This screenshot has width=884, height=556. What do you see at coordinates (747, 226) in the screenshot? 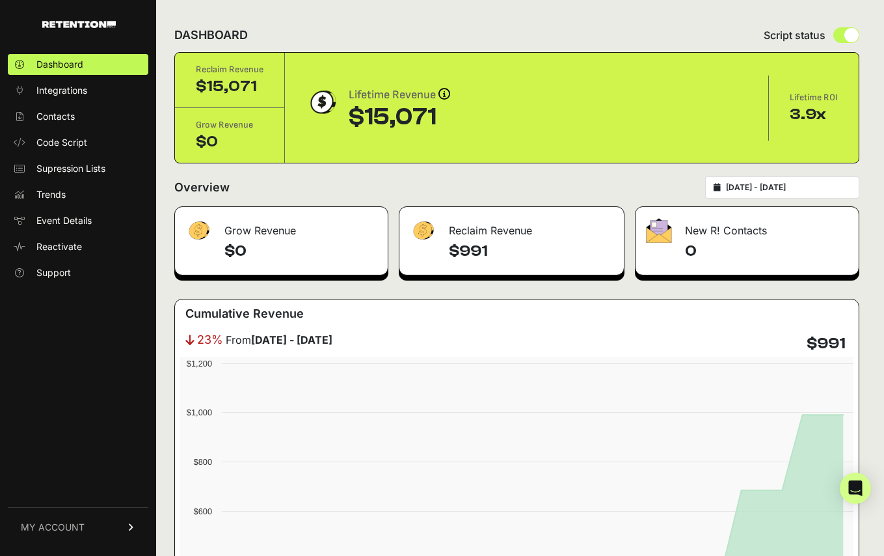
I see `div: New R! Contacts` at bounding box center [747, 226].